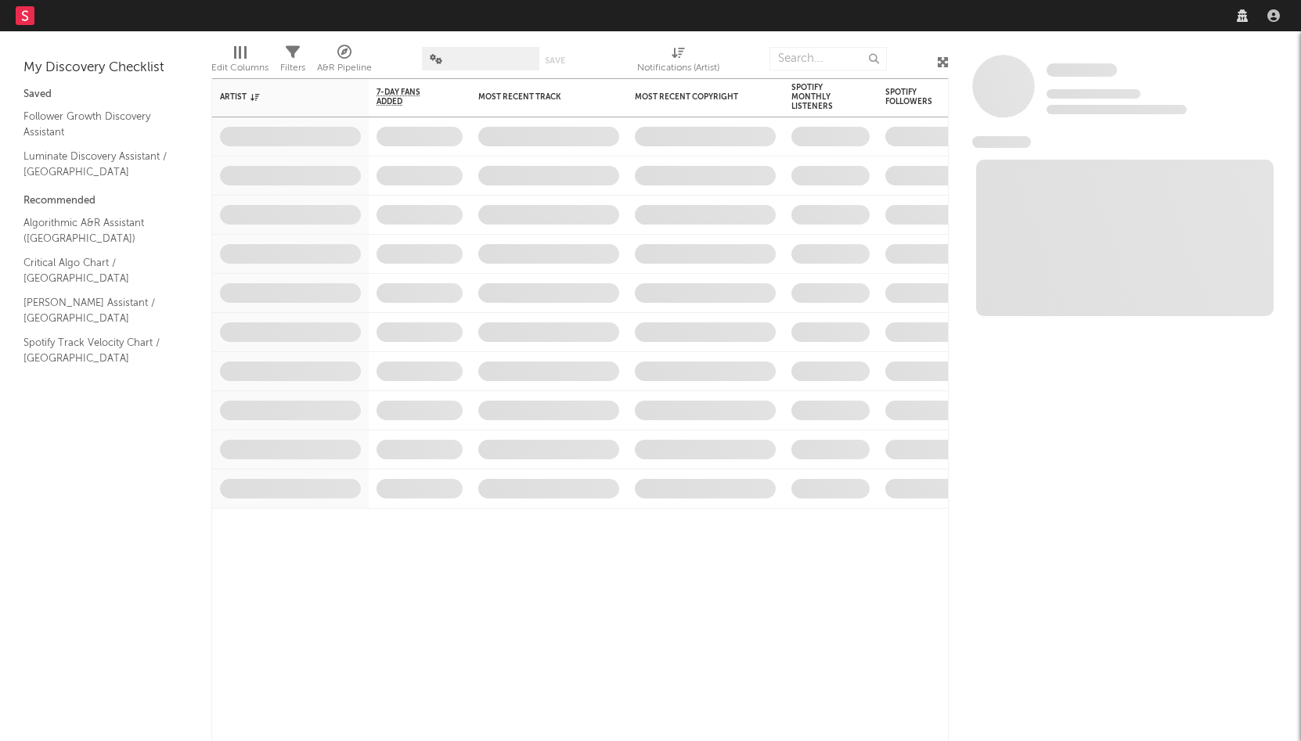 This screenshot has height=741, width=1301. Describe the element at coordinates (693, 97) in the screenshot. I see `div: Most Recent Copyright` at that location.